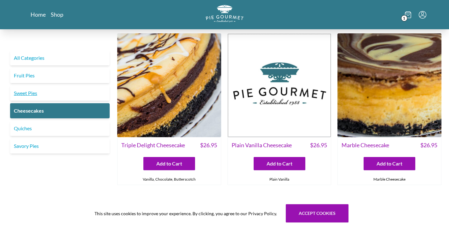 The width and height of the screenshot is (449, 230). Describe the element at coordinates (60, 111) in the screenshot. I see `a: Cheesecakes` at that location.